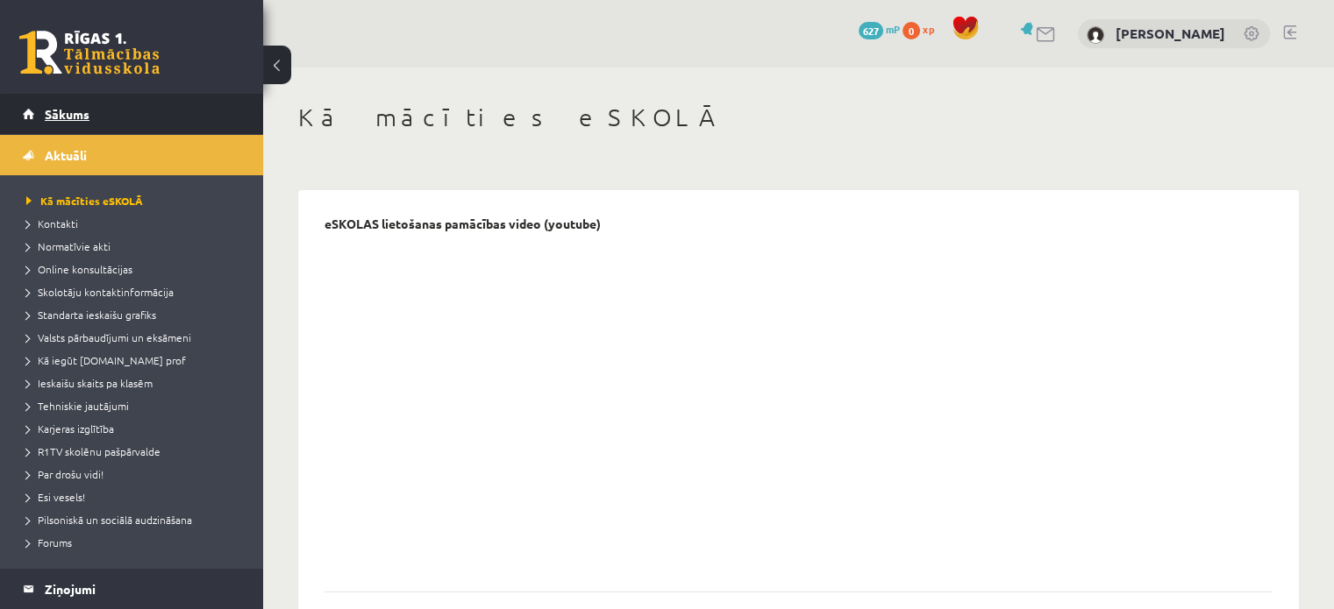 This screenshot has height=609, width=1334. I want to click on span: Kontakti, so click(52, 224).